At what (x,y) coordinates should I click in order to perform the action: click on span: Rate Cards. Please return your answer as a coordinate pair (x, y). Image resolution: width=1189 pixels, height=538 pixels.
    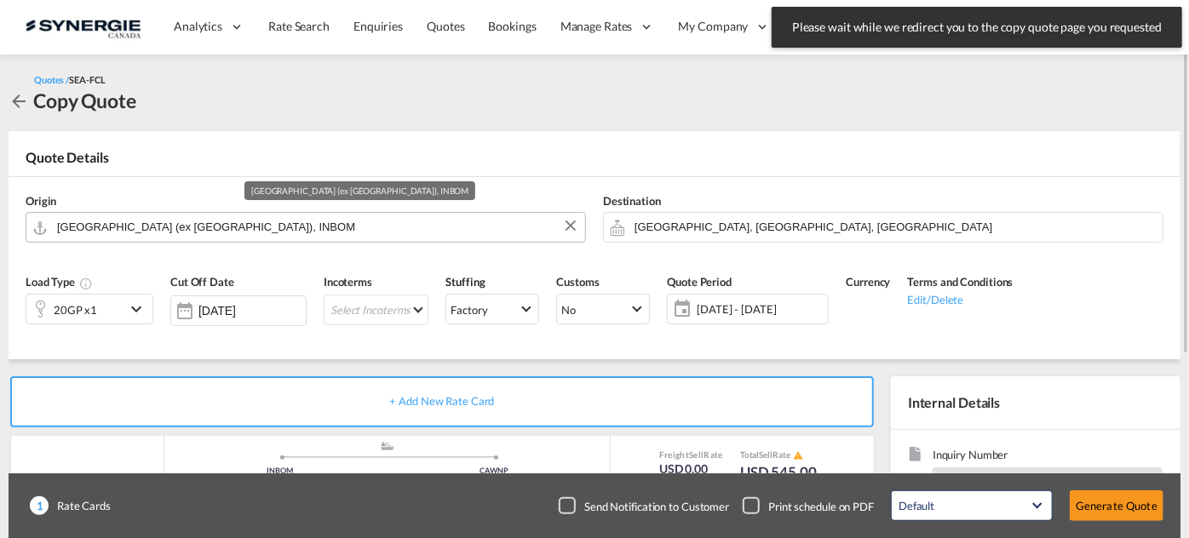
    Looking at the image, I should click on (79, 506).